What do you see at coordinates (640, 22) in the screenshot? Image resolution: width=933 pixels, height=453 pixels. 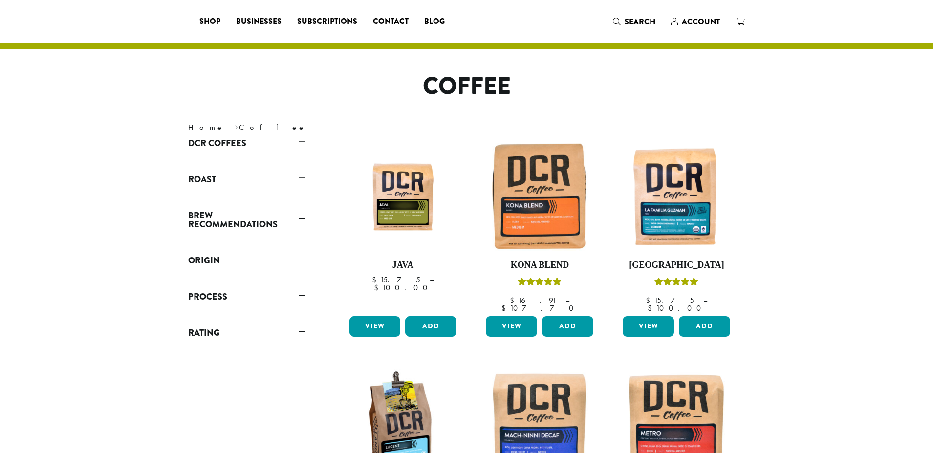 I see `span: Search` at bounding box center [640, 22].